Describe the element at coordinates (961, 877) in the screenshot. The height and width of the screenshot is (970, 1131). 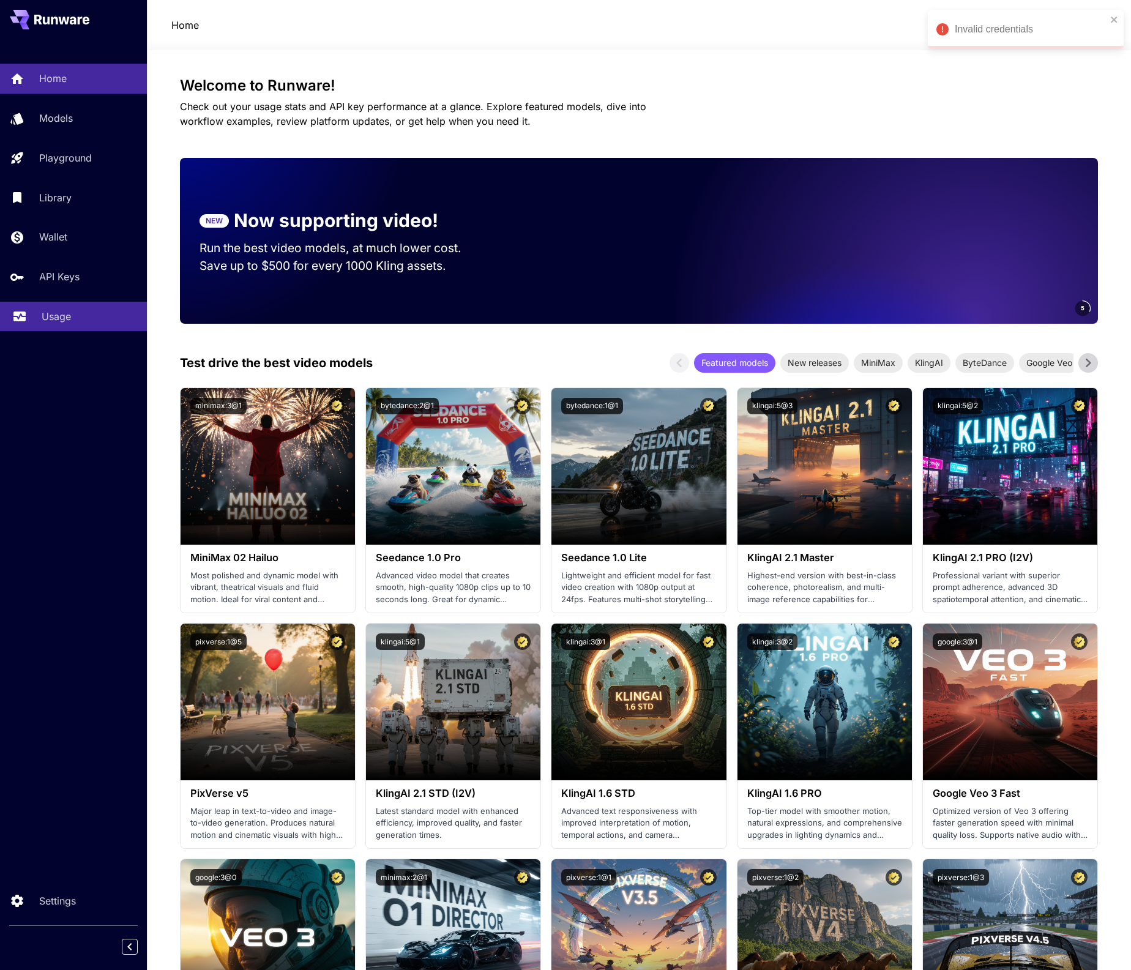
I see `button: pixverse:1@3` at that location.